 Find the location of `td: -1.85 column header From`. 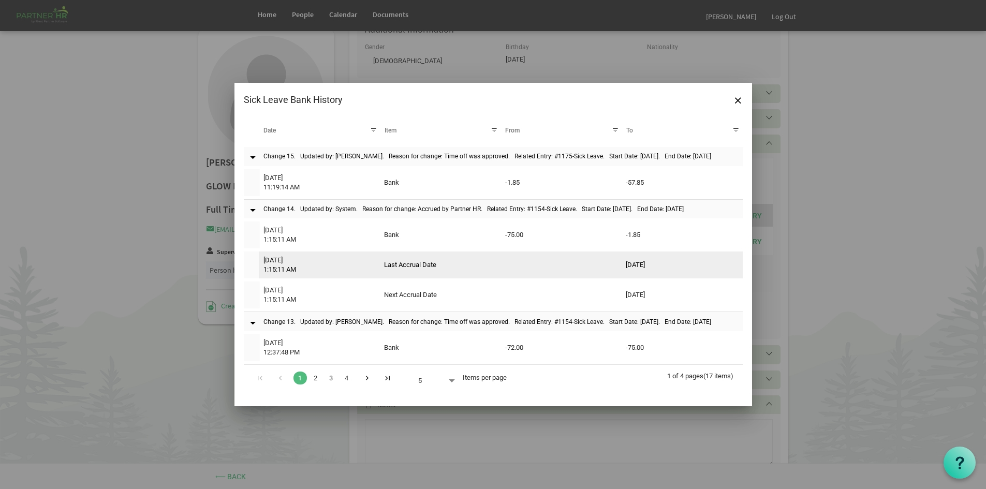

td: -1.85 column header From is located at coordinates (561, 183).